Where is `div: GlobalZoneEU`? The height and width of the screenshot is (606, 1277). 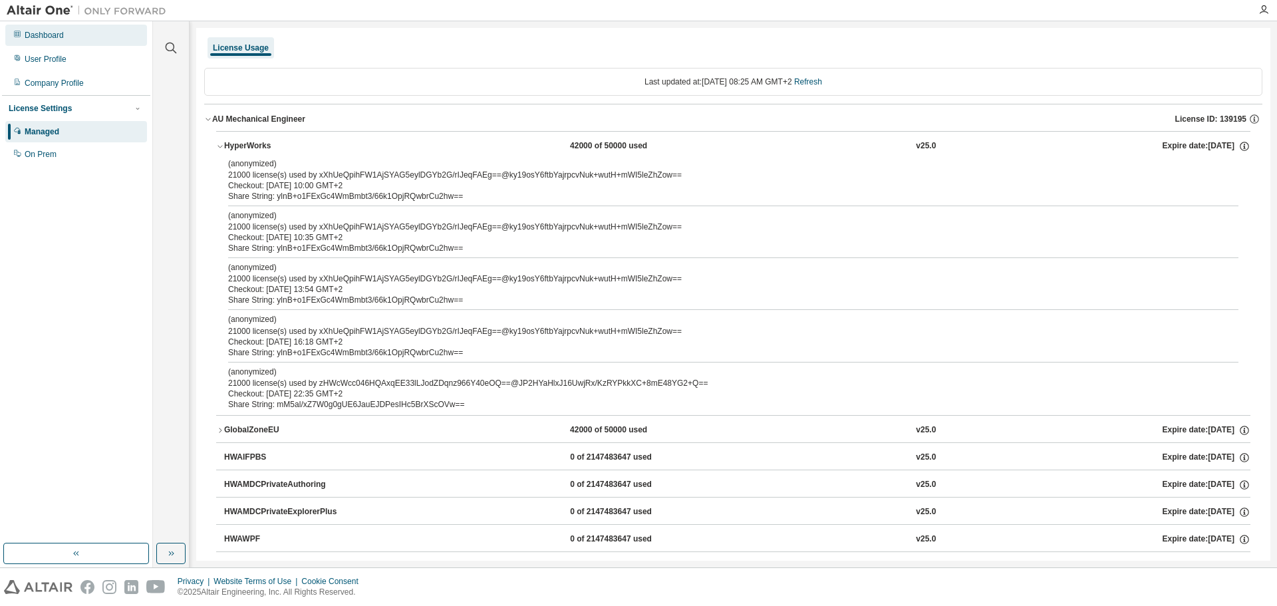
div: GlobalZoneEU is located at coordinates (284, 430).